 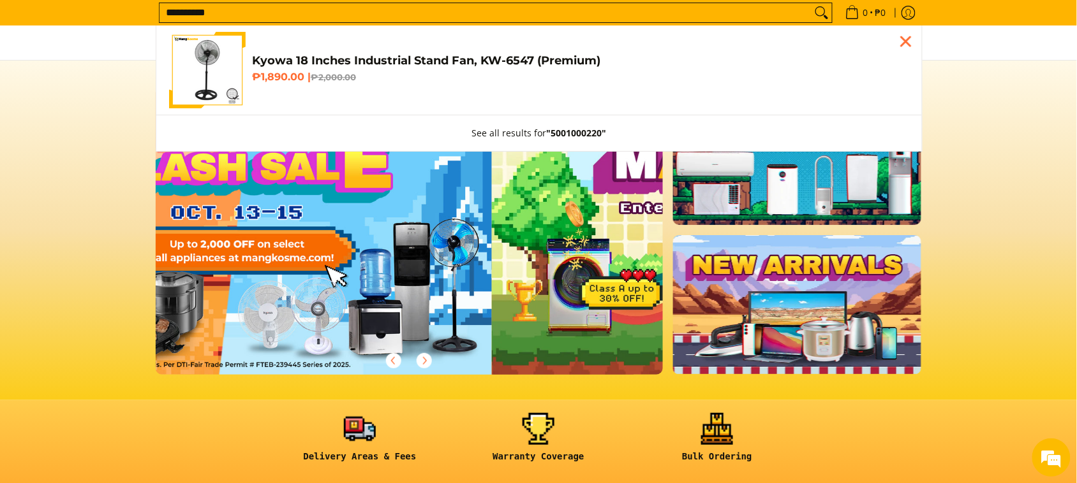 What do you see at coordinates (880, 13) in the screenshot?
I see `span: ₱0` at bounding box center [880, 13].